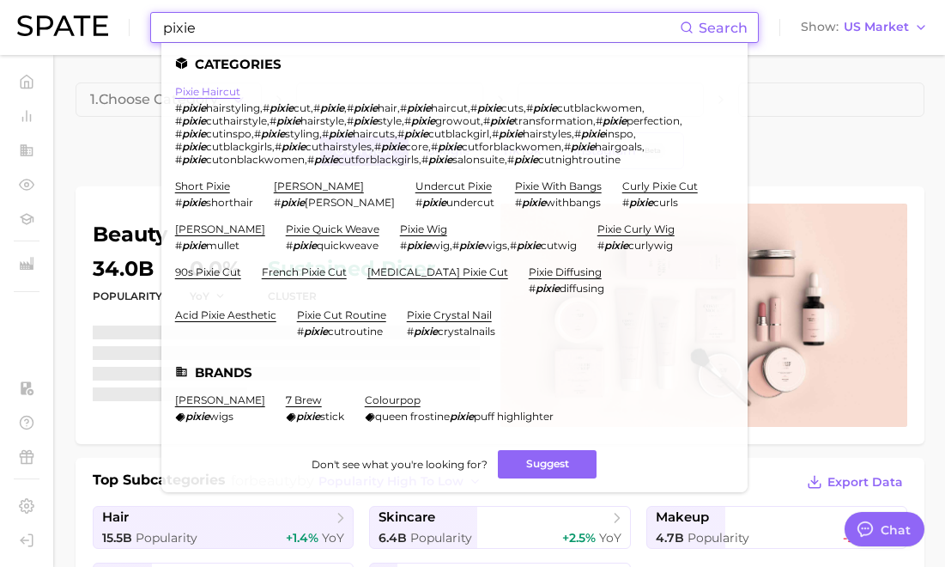 The height and width of the screenshot is (567, 945). Describe the element at coordinates (412, 416) in the screenshot. I see `span: queen frostine` at that location.